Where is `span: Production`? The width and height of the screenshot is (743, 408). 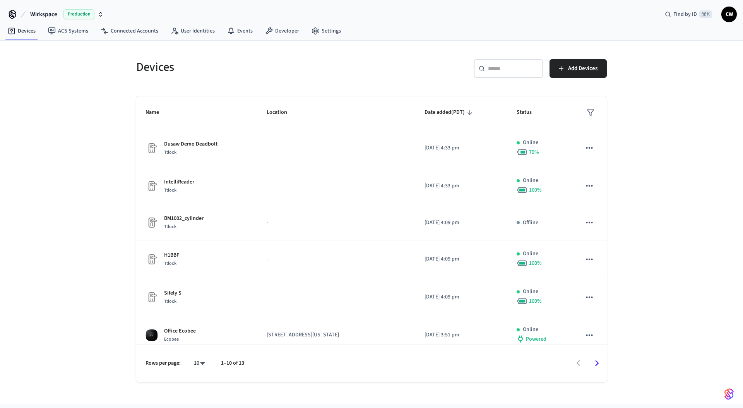
span: Production is located at coordinates (79, 14).